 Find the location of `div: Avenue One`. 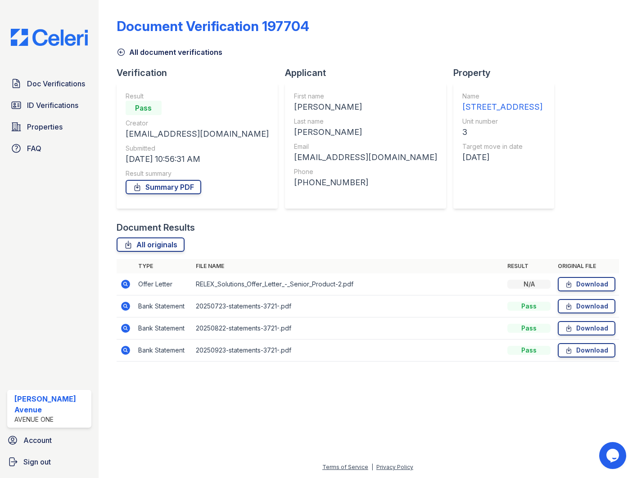

div: Avenue One is located at coordinates (51, 420).